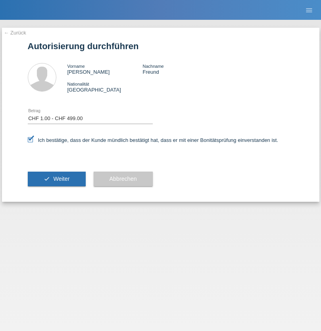 The image size is (321, 331). What do you see at coordinates (78, 84) in the screenshot?
I see `span: Nationalität` at bounding box center [78, 84].